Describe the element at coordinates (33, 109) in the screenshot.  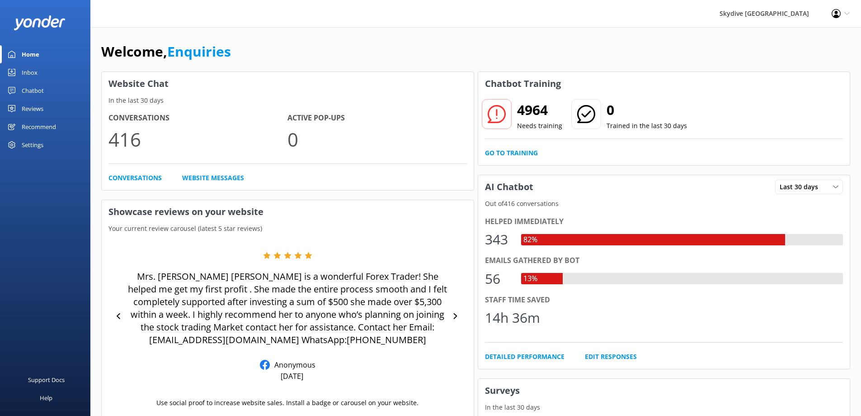
I see `div: Reviews` at that location.